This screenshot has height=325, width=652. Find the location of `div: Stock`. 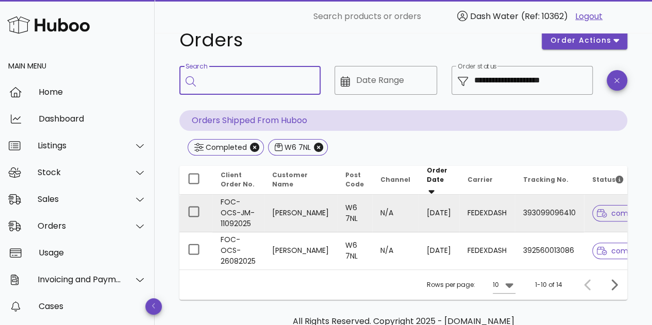

div: Stock is located at coordinates (79, 172).